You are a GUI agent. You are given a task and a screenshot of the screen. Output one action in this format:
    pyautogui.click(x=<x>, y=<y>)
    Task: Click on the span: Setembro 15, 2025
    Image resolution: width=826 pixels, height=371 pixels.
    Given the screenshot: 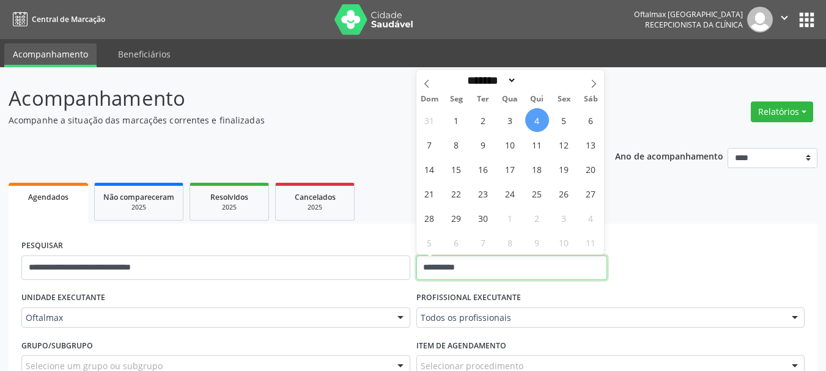 What is the action you would take?
    pyautogui.click(x=456, y=169)
    